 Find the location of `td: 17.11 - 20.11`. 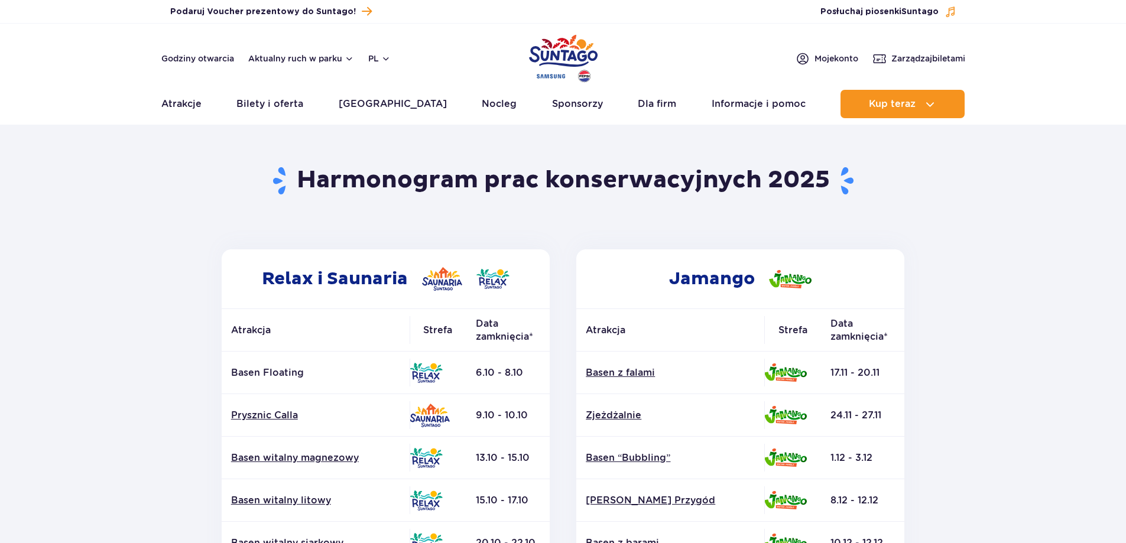

td: 17.11 - 20.11 is located at coordinates (863, 373).